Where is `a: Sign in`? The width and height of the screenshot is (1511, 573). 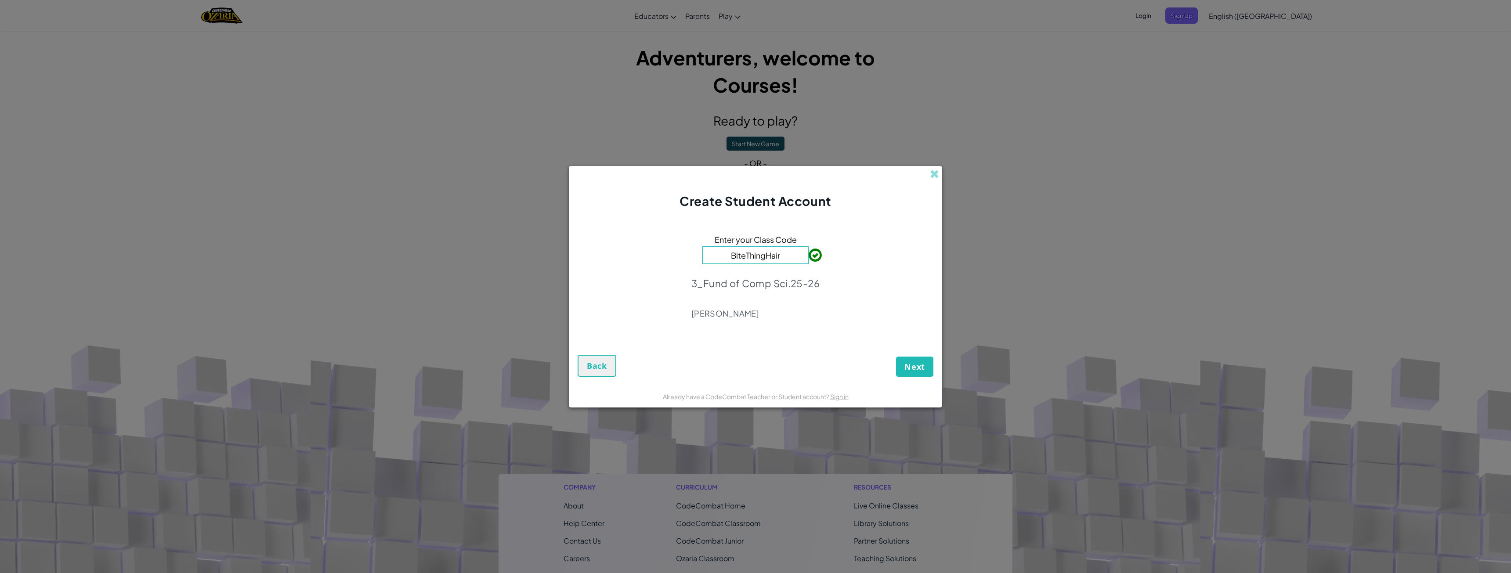 a: Sign in is located at coordinates (840, 397).